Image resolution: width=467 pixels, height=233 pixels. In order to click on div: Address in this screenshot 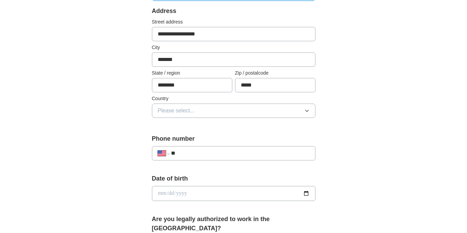, I will do `click(234, 11)`.